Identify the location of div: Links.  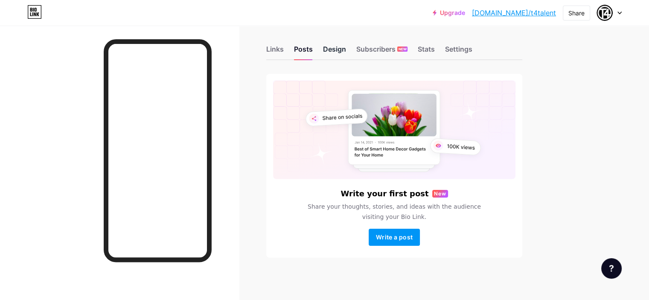
(275, 52).